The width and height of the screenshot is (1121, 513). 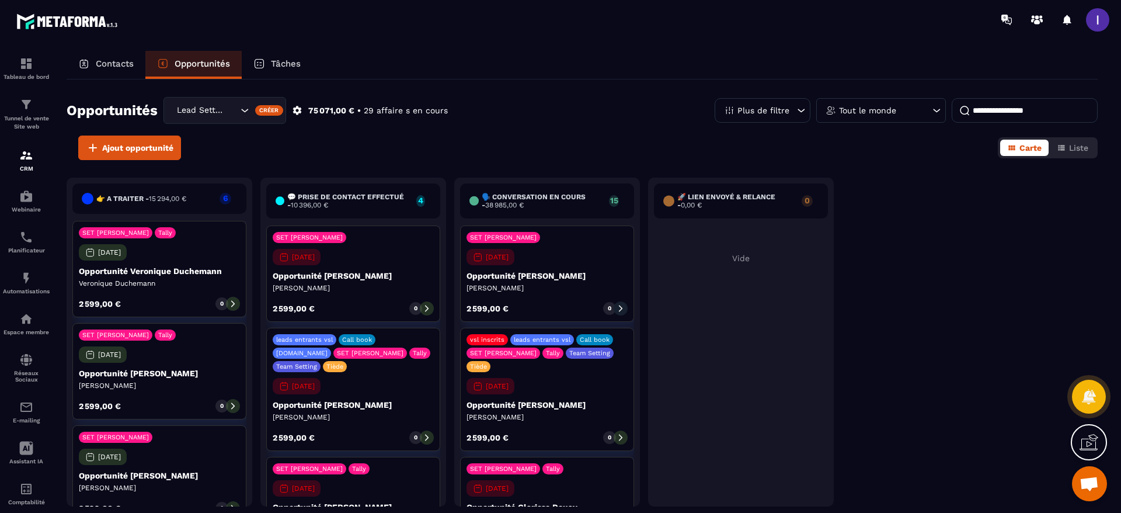 I want to click on p: Tiède, so click(x=478, y=366).